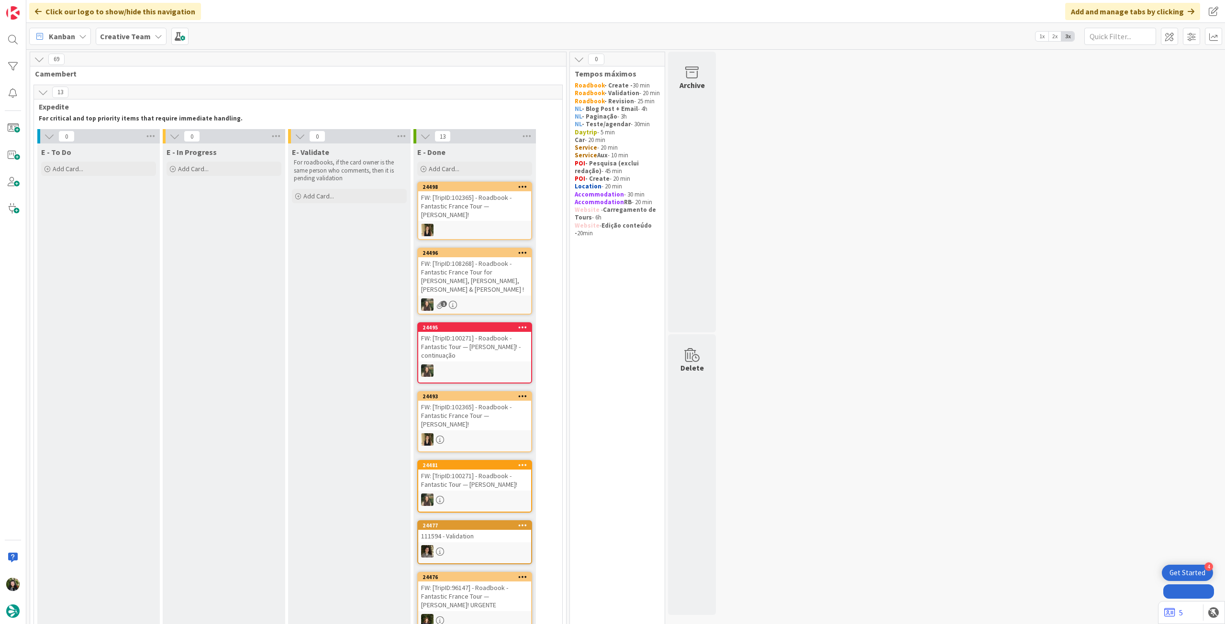 The width and height of the screenshot is (1225, 624). I want to click on input: Quick Filter..., so click(1120, 36).